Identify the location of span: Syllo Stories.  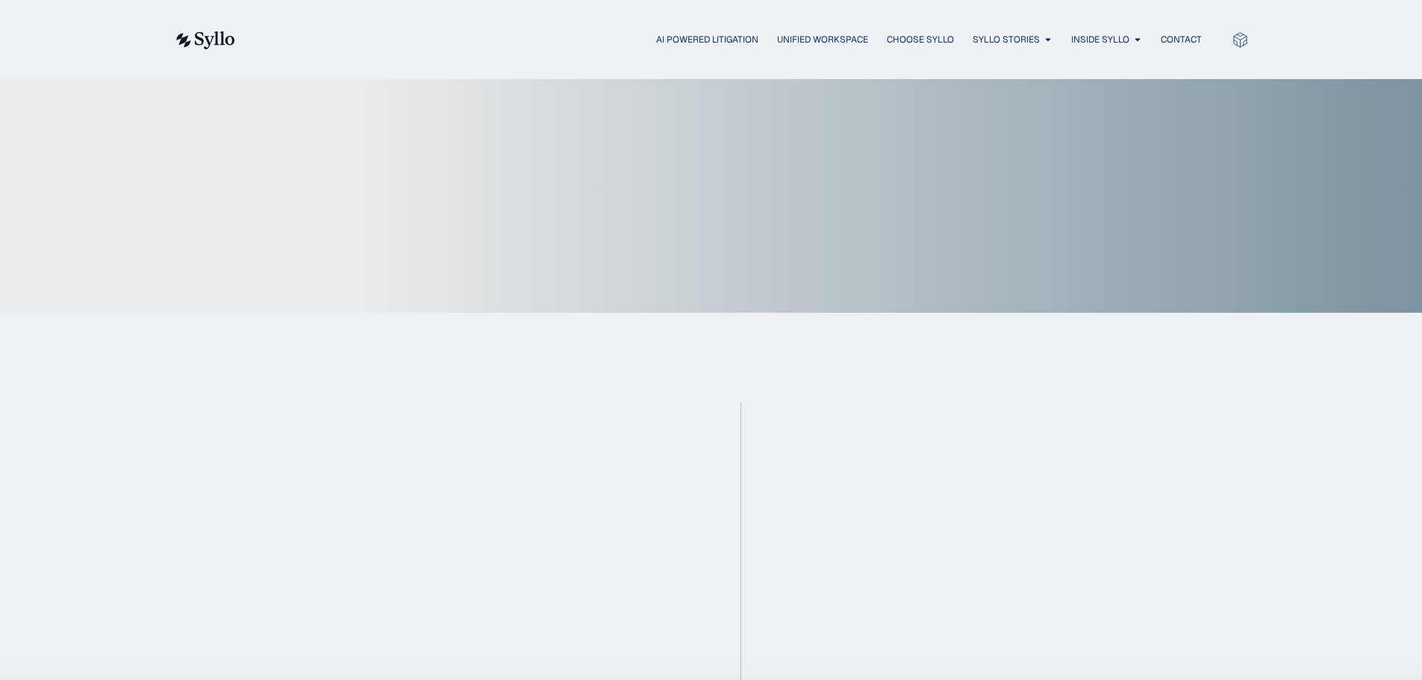
(1006, 40).